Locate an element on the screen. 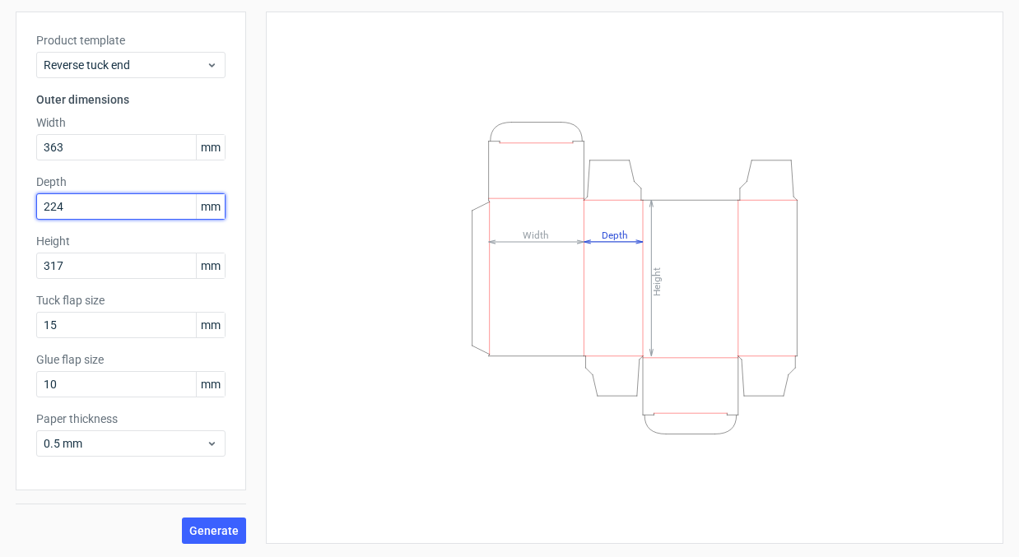 This screenshot has height=557, width=1019. h3: Outer dimensions is located at coordinates (131, 100).